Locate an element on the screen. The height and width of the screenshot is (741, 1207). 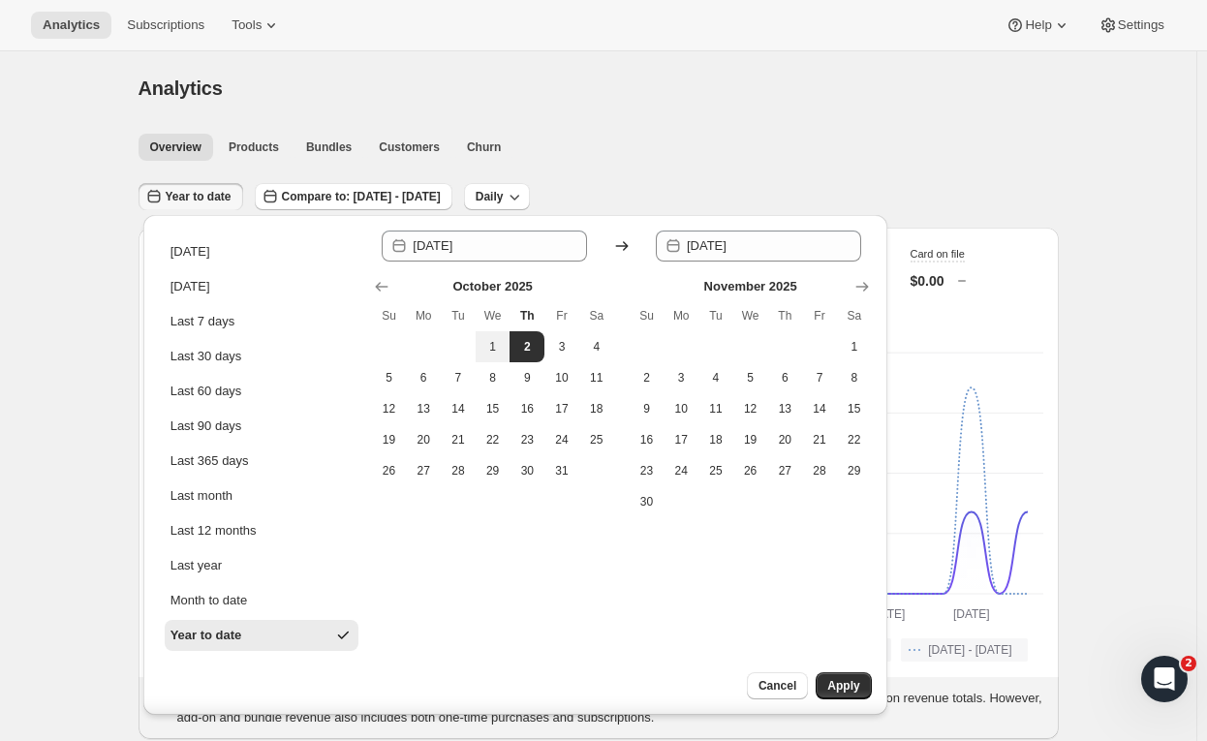
button: Sunday November 16 2025 is located at coordinates (647, 440).